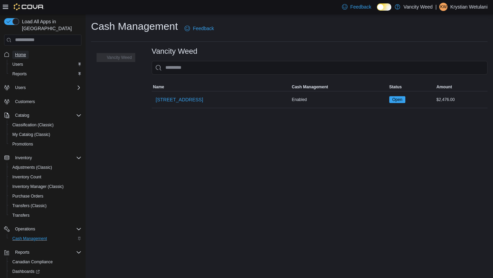  I want to click on a: Inventory Count, so click(27, 177).